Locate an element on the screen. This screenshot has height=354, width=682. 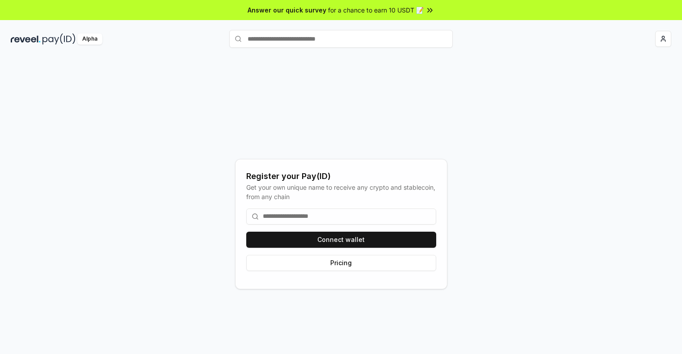
div: Register your Pay(ID) is located at coordinates (341, 177).